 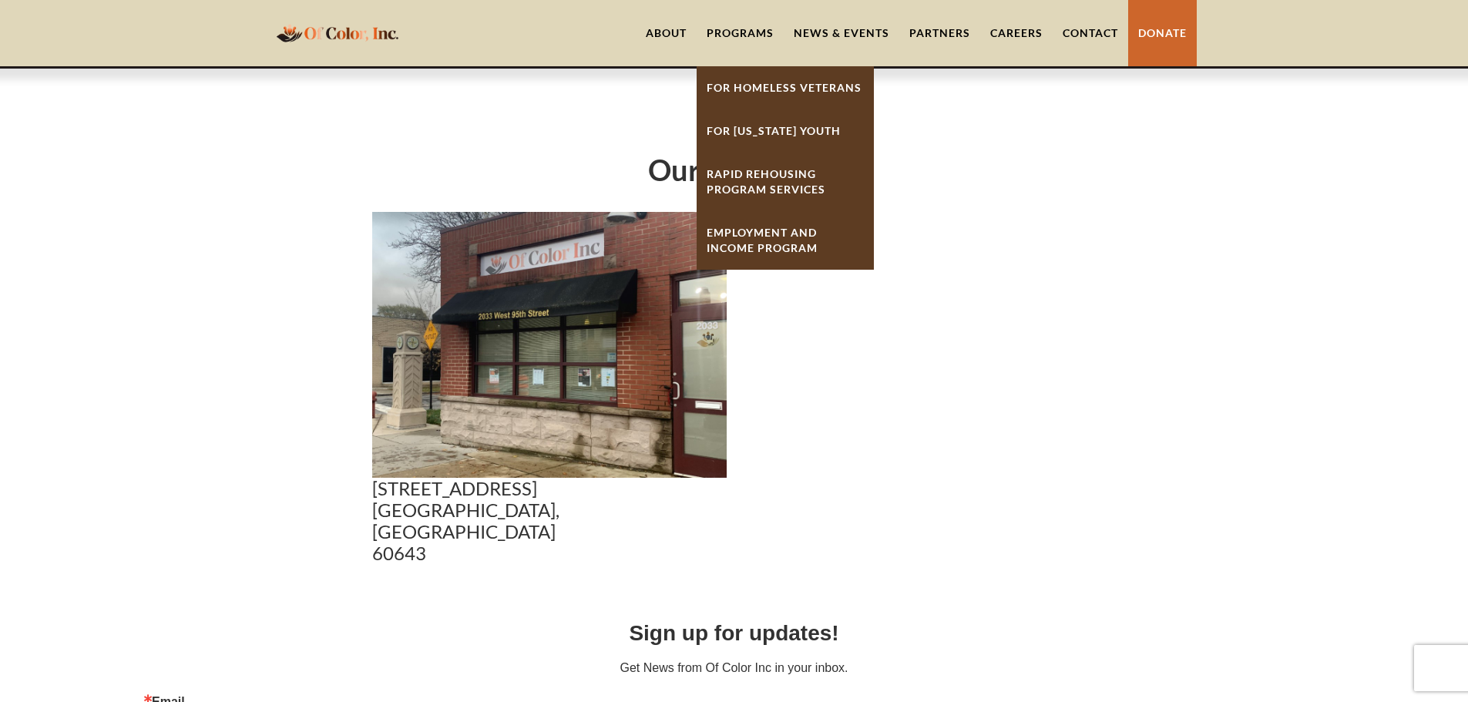 What do you see at coordinates (766, 181) in the screenshot?
I see `strong: Rapid ReHousing Program Services` at bounding box center [766, 181].